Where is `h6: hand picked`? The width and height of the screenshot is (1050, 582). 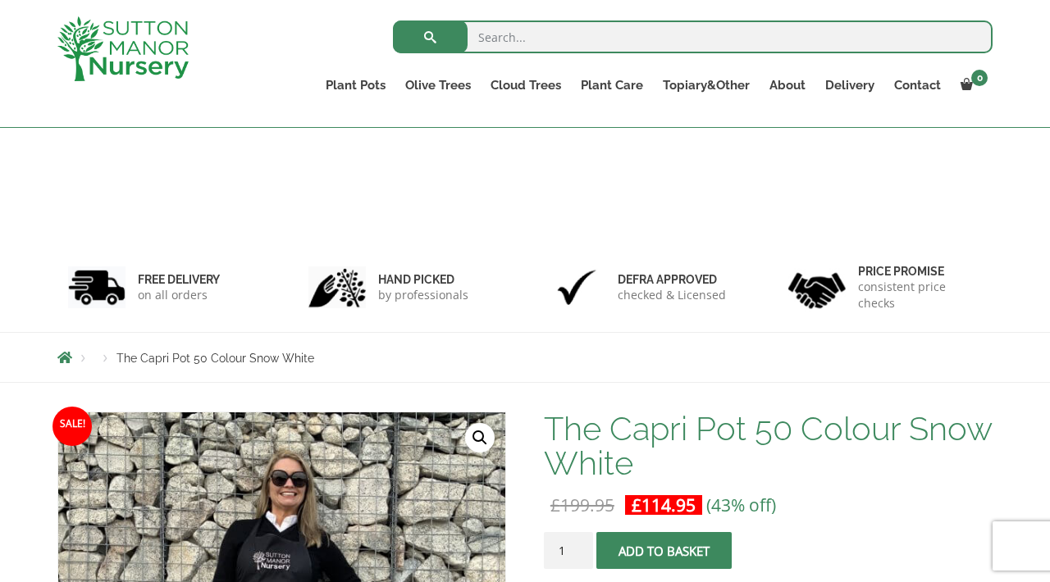 h6: hand picked is located at coordinates (423, 280).